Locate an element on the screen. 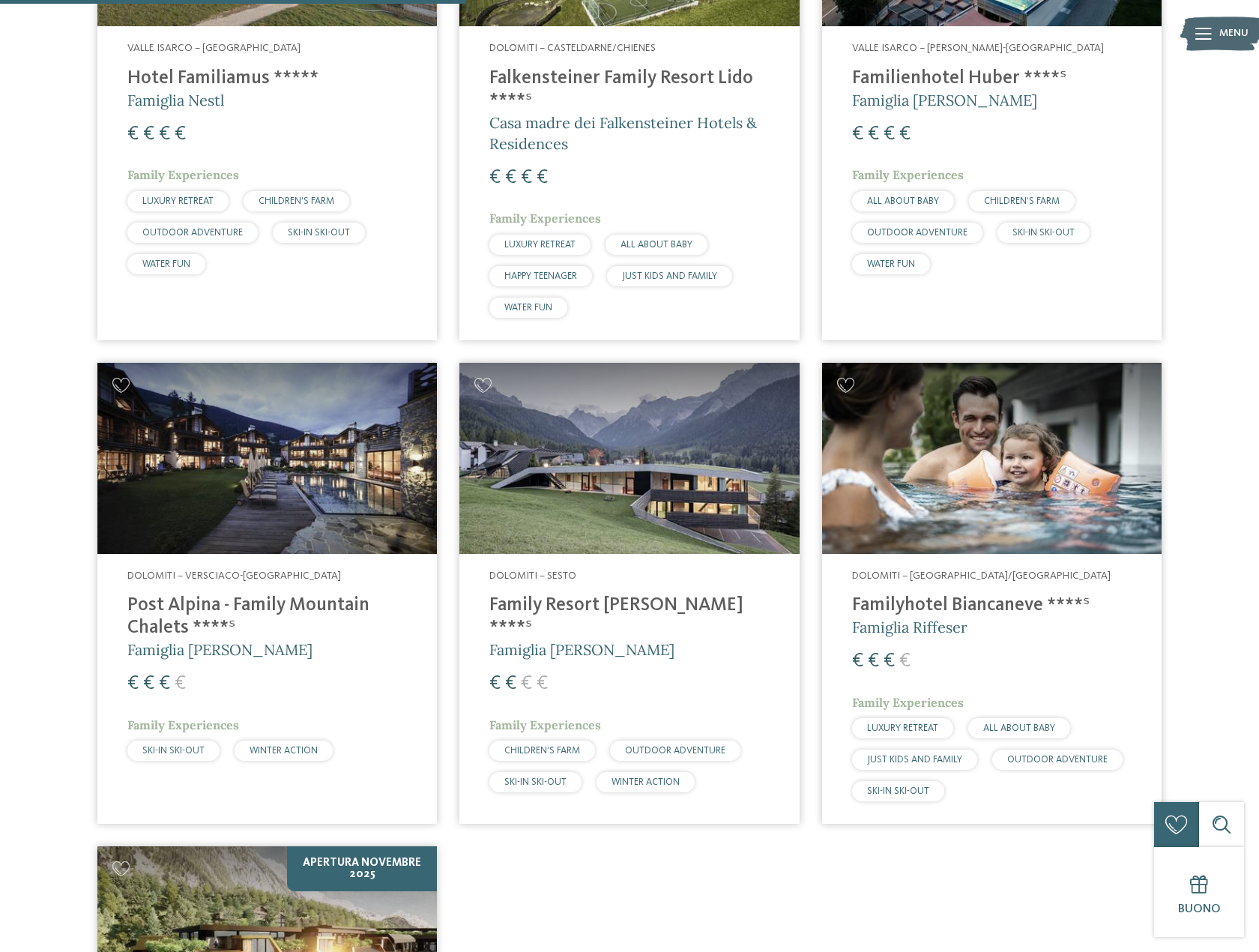 This screenshot has height=952, width=1259. span: Famiglia Riffeser is located at coordinates (909, 626).